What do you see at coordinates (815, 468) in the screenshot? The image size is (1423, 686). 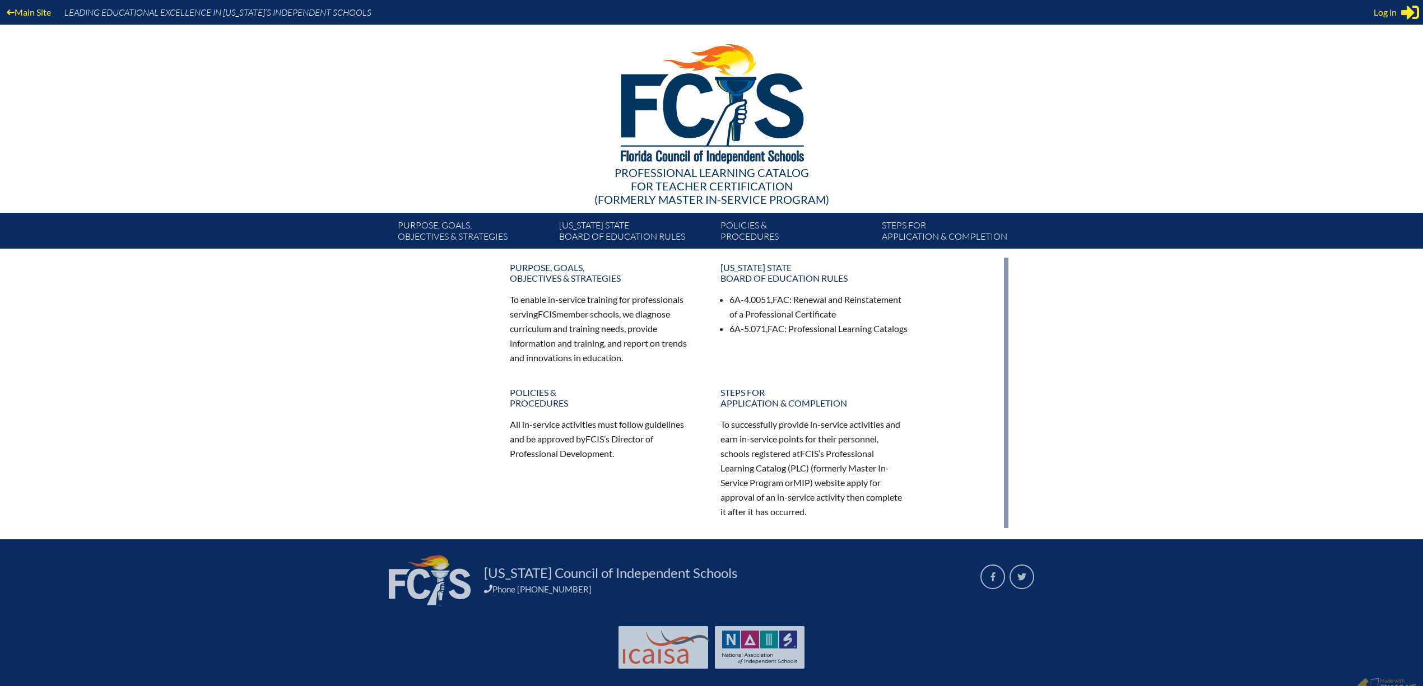 I see `p: To successfully provide in-service activities and earn in-service points for their personnel, sch...` at bounding box center [815, 468].